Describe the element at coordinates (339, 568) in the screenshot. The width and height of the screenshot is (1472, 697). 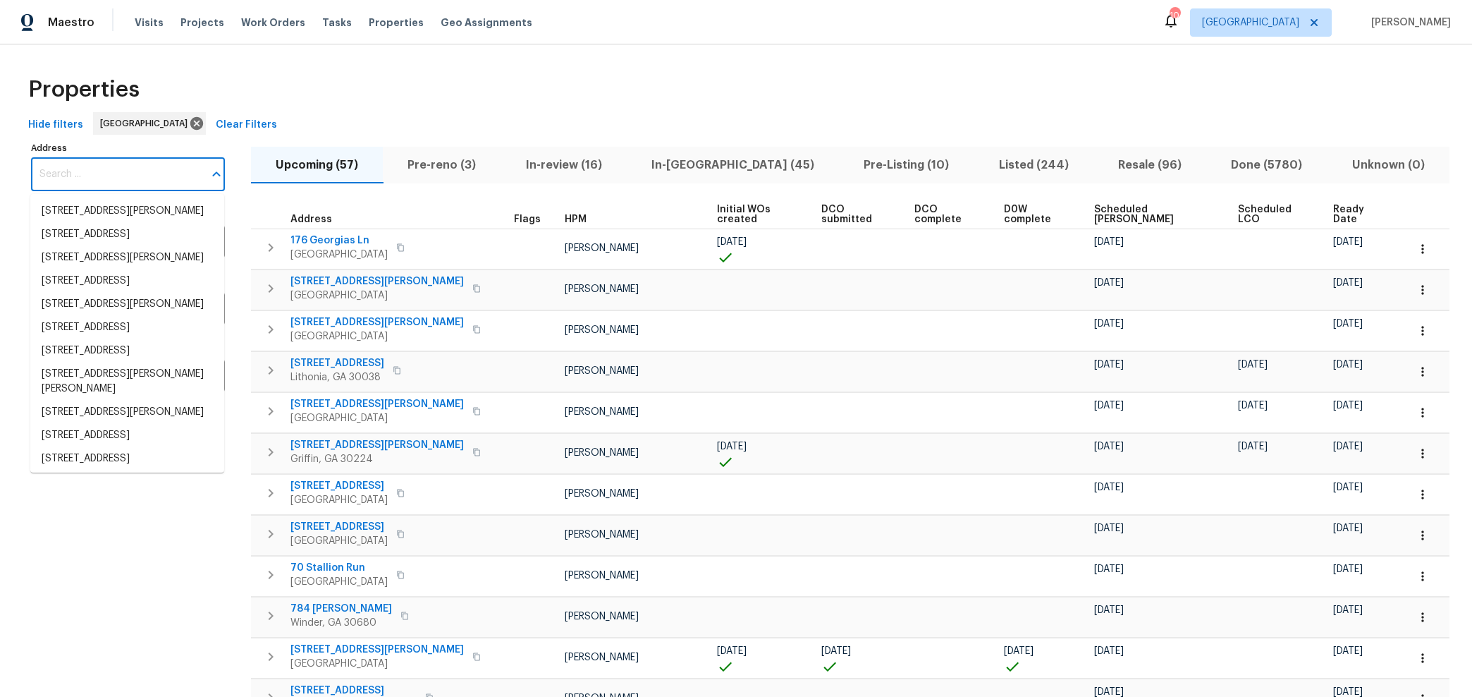
I see `span: 70 Stallion Run` at that location.